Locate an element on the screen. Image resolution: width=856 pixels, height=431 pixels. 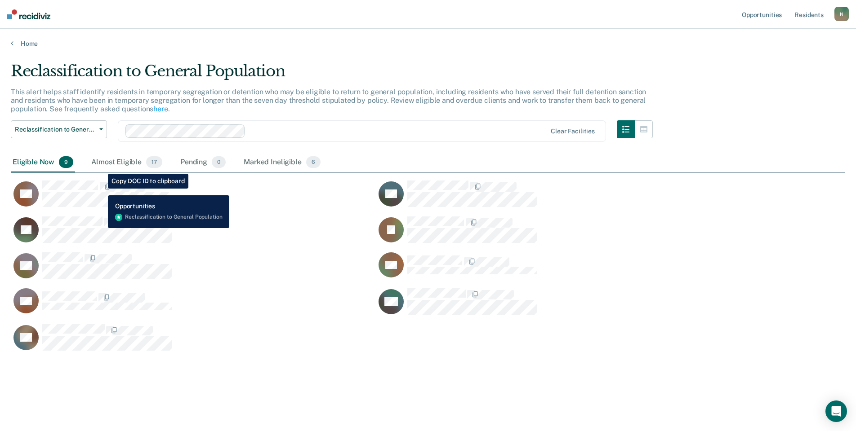
span: 17 is located at coordinates (154, 162).